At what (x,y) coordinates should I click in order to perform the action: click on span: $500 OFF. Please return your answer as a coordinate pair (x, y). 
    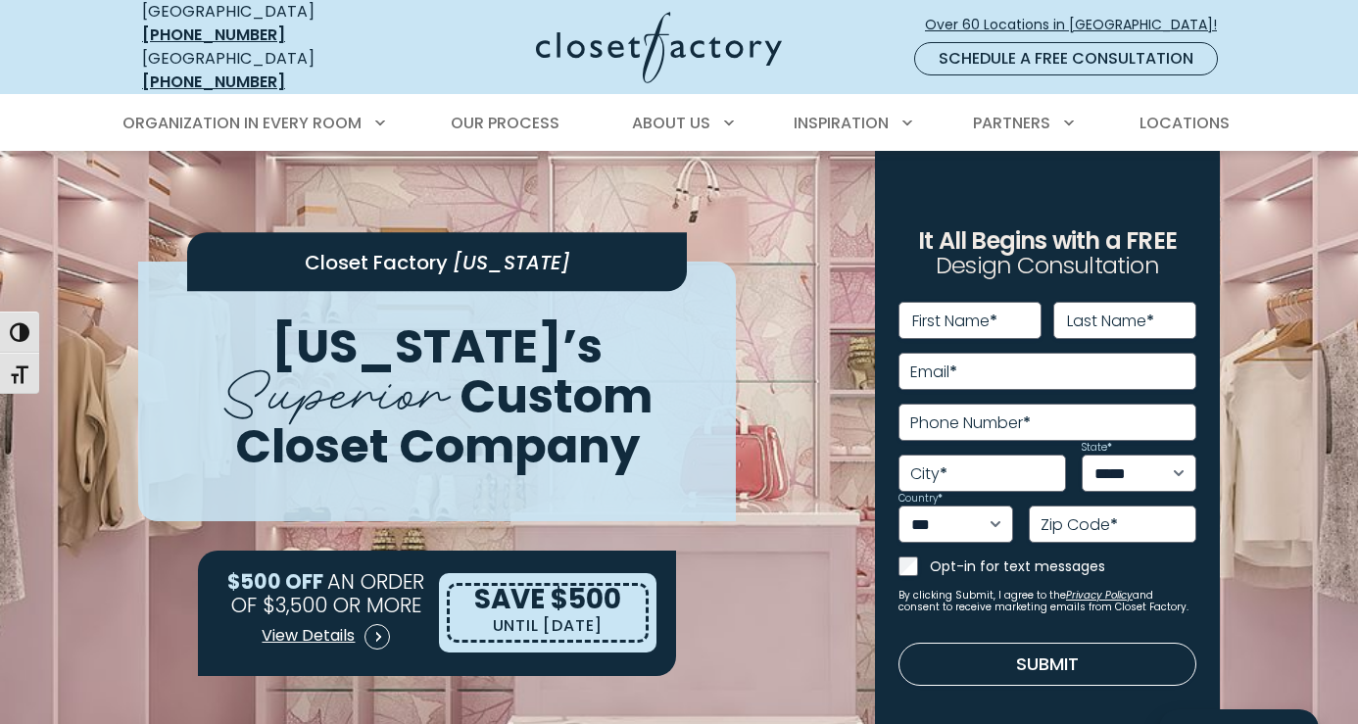
    Looking at the image, I should click on (275, 581).